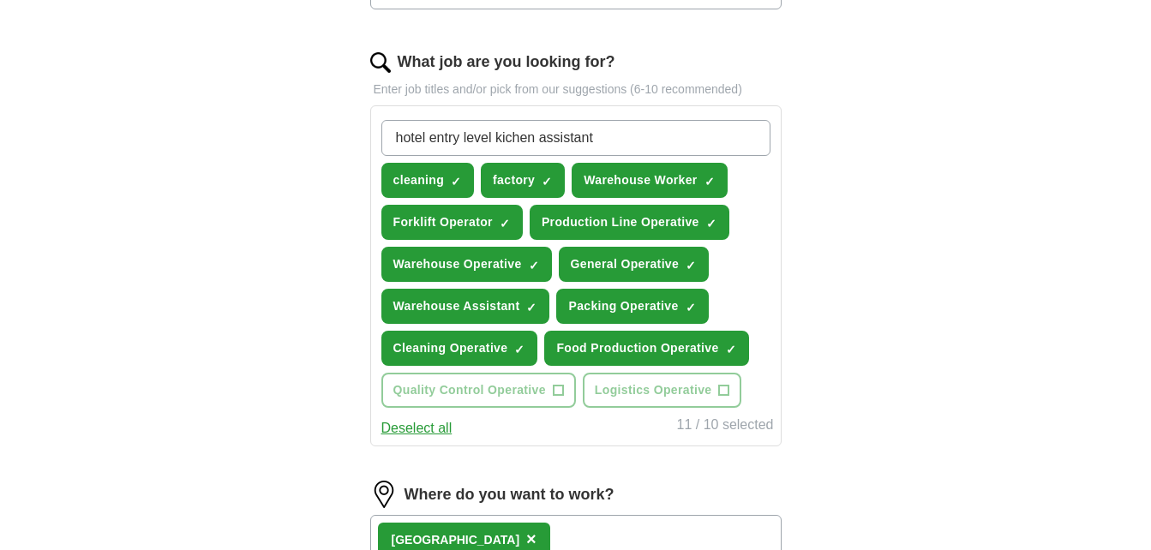 This screenshot has height=550, width=1151. Describe the element at coordinates (509, 495) in the screenshot. I see `label: Where do you want to work?` at that location.